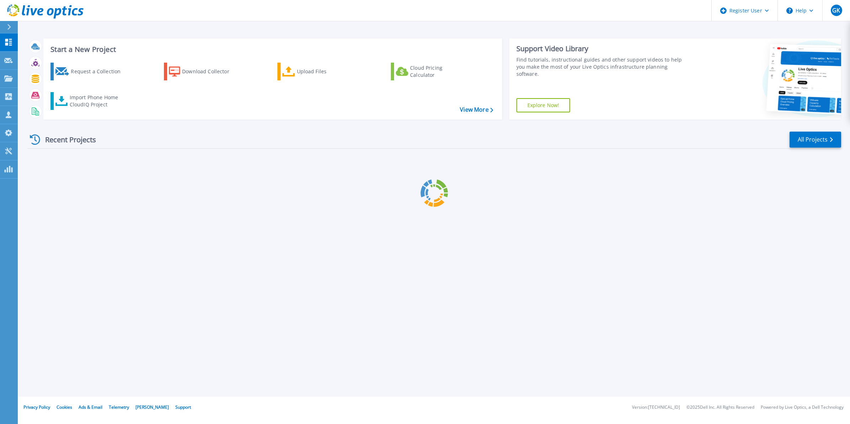 This screenshot has width=850, height=424. What do you see at coordinates (98, 101) in the screenshot?
I see `div: Import Phone Home CloudIQ Project` at bounding box center [98, 101].